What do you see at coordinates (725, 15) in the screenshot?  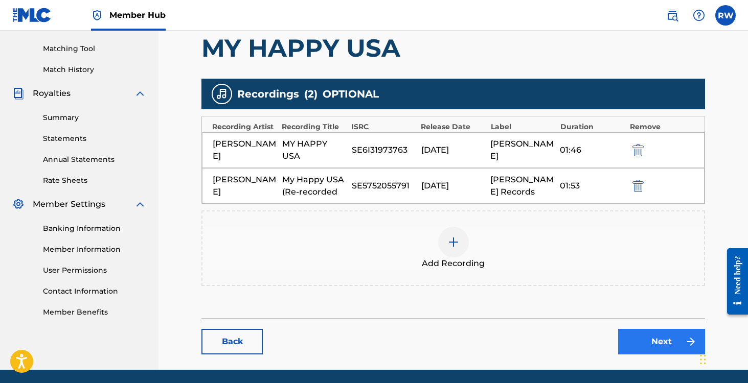 I see `div: User Menu` at bounding box center [725, 15].